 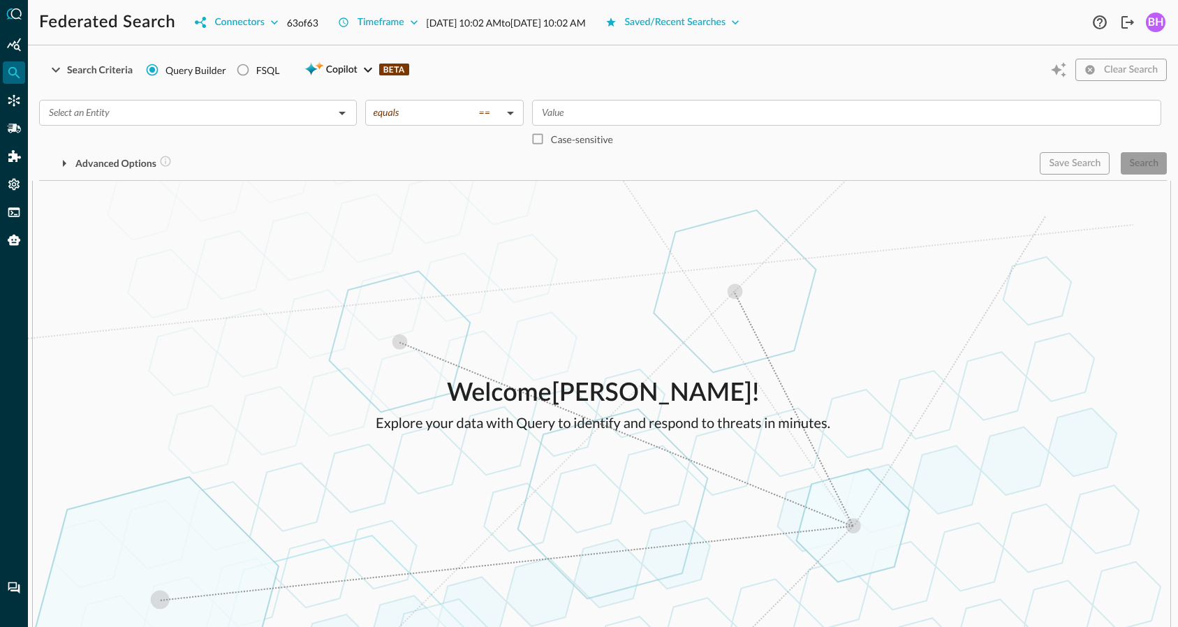 What do you see at coordinates (196, 70) in the screenshot?
I see `span: Query Builder` at bounding box center [196, 70].